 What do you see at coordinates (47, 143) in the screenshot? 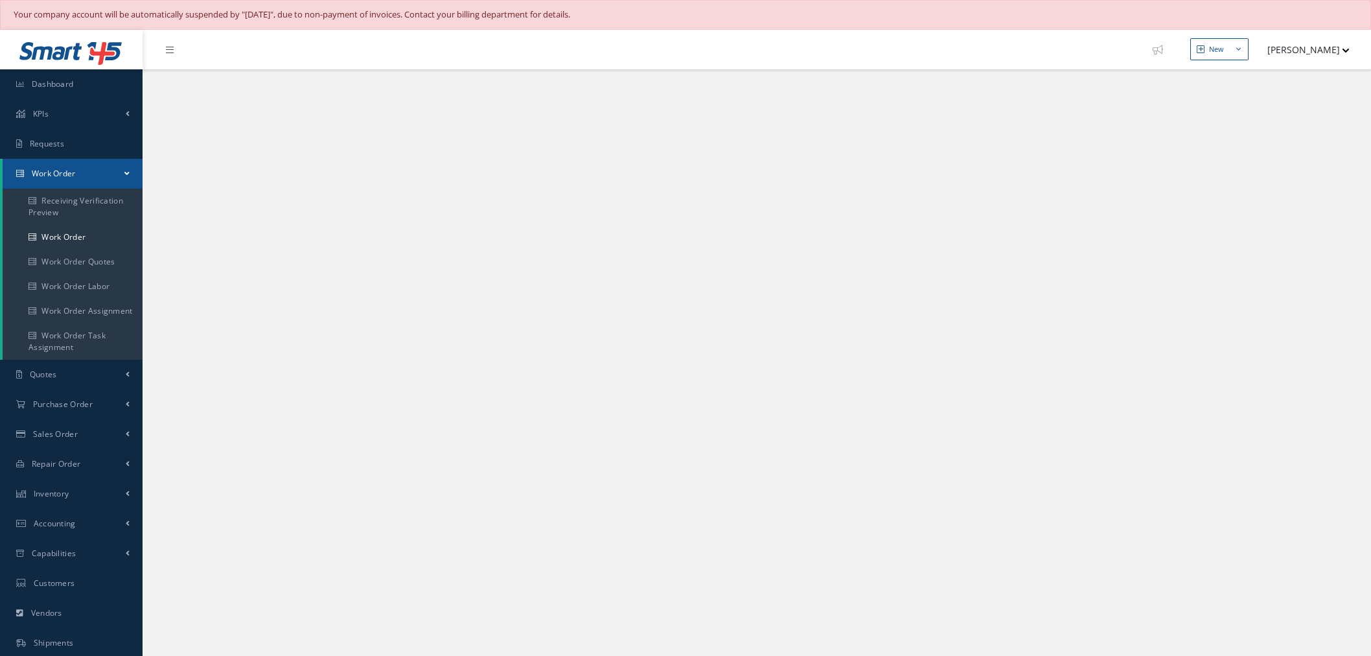
I see `span: Requests` at bounding box center [47, 143].